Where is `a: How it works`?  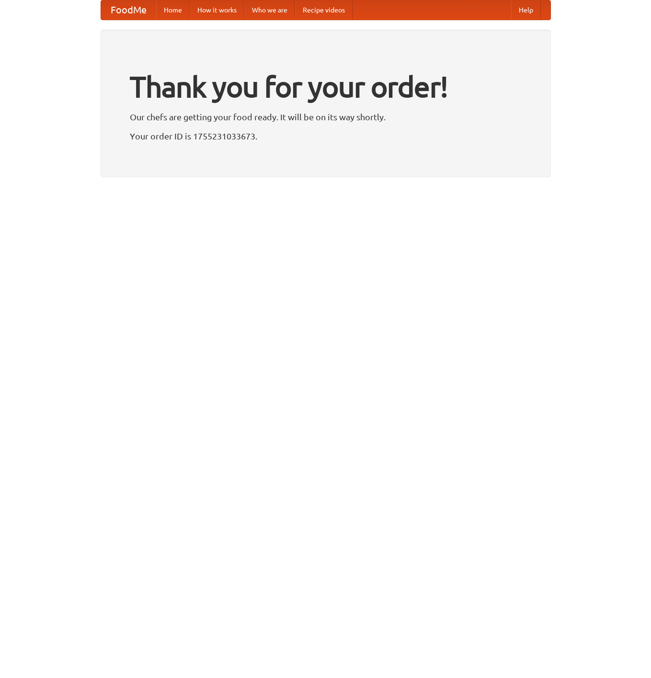
a: How it works is located at coordinates (217, 10).